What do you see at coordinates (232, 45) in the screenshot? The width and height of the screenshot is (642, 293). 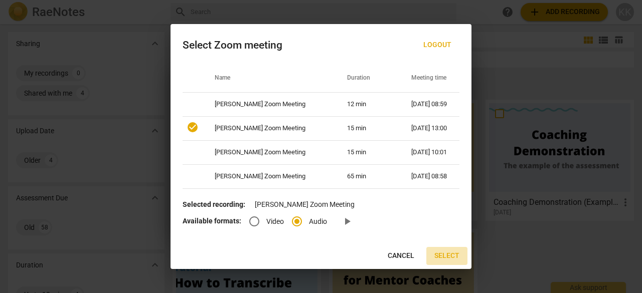 I see `div: Select Zoom meeting` at bounding box center [232, 45].